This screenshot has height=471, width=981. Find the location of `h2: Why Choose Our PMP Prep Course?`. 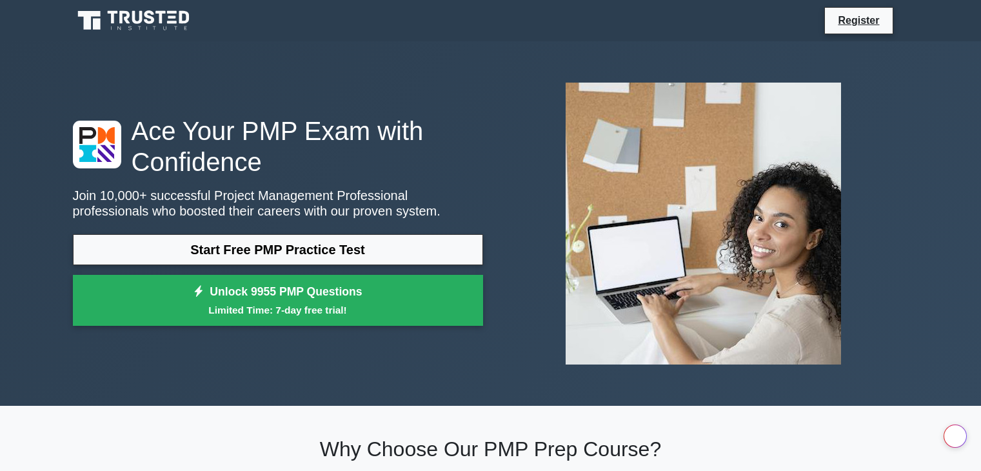

h2: Why Choose Our PMP Prep Course? is located at coordinates (491, 449).